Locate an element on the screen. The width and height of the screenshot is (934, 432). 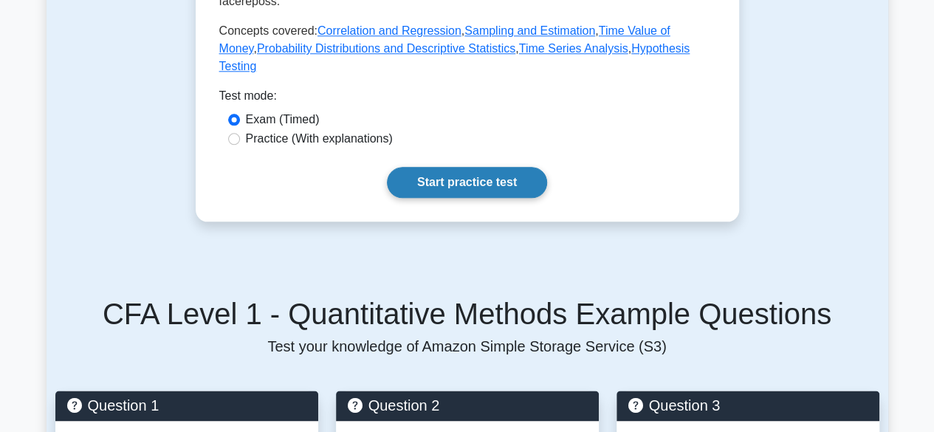
a: Probability Distributions and Descriptive Statistics is located at coordinates (386, 48).